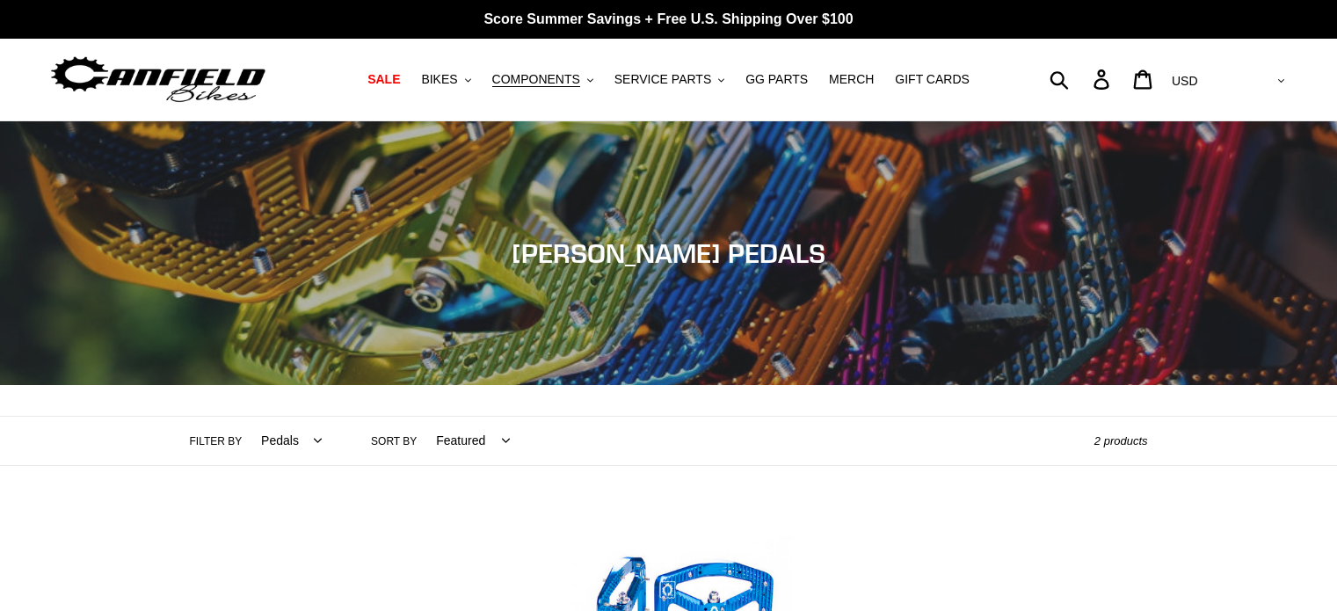 This screenshot has height=611, width=1337. What do you see at coordinates (663, 79) in the screenshot?
I see `span: SERVICE PARTS` at bounding box center [663, 79].